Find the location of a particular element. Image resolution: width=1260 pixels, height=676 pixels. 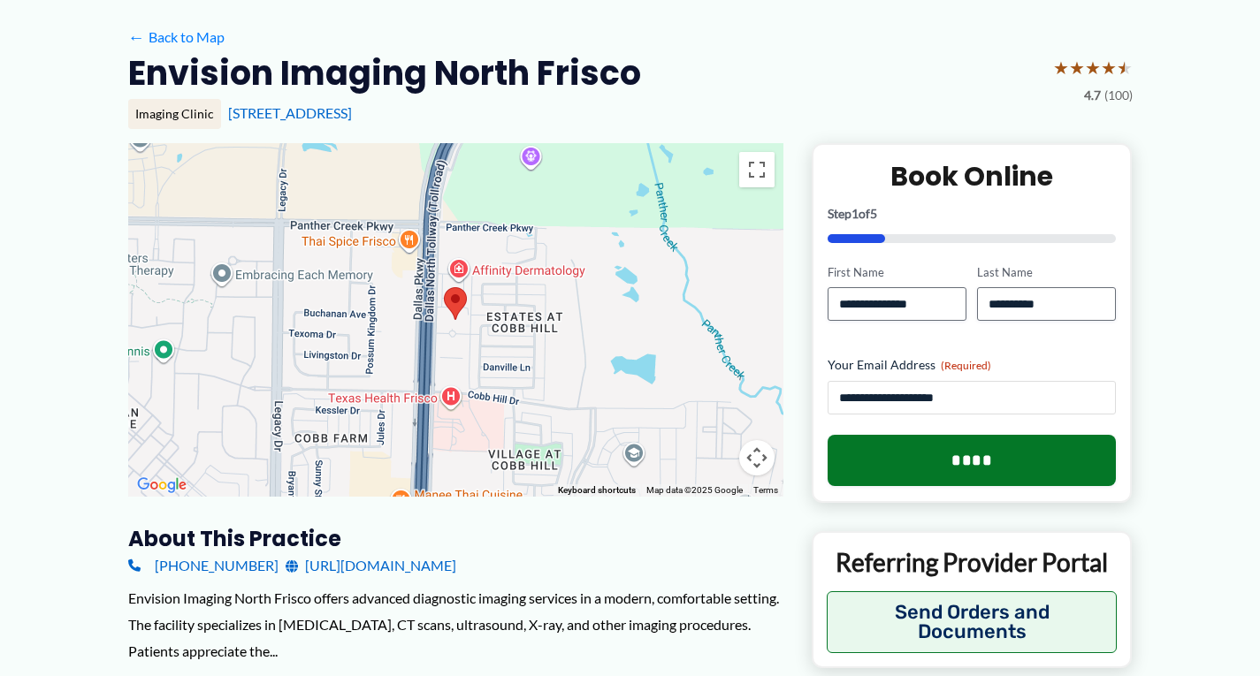

h2: Envision Imaging North Frisco is located at coordinates (385, 72).